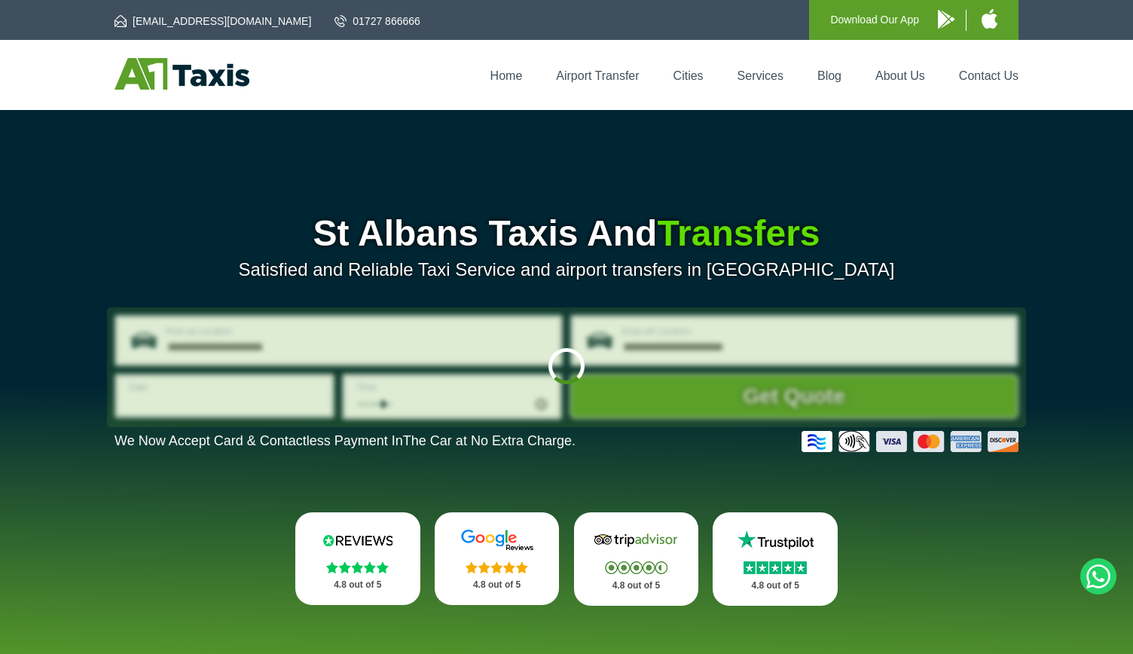  I want to click on a: Airport Transfer, so click(597, 75).